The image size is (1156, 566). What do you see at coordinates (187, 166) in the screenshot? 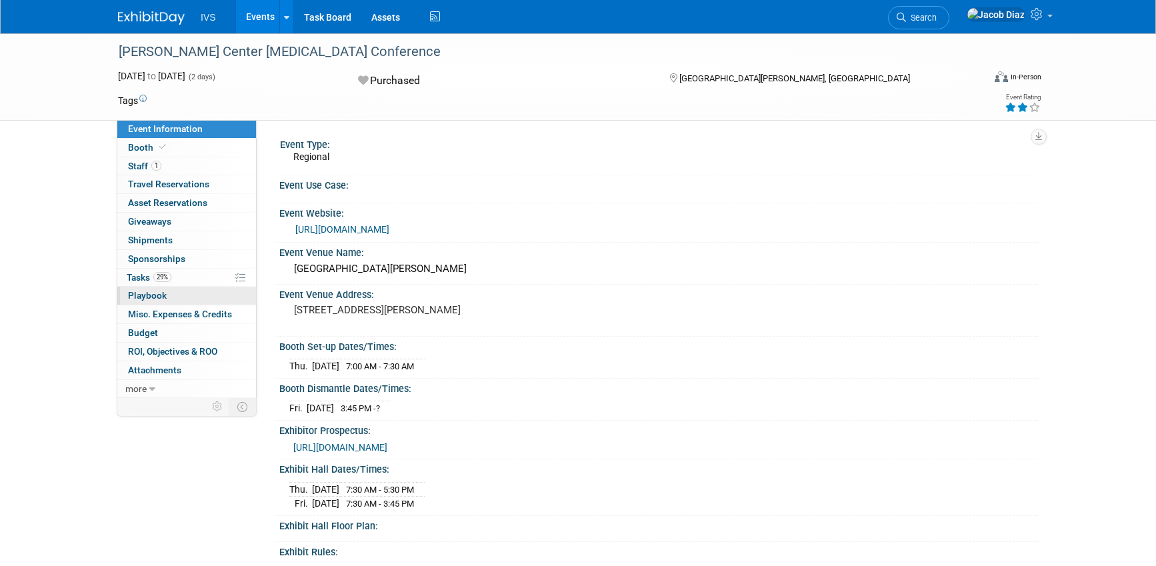
I see `a: Staff1` at bounding box center [187, 166].